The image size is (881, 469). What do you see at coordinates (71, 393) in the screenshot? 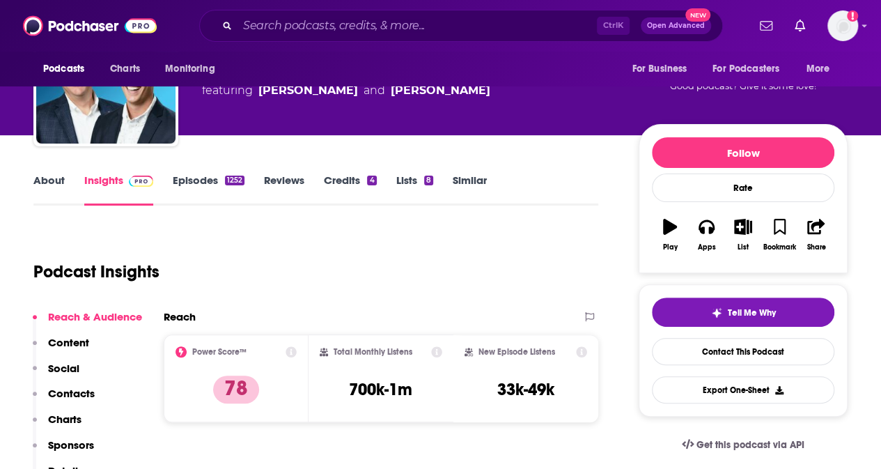
I see `p: Contacts` at bounding box center [71, 393].